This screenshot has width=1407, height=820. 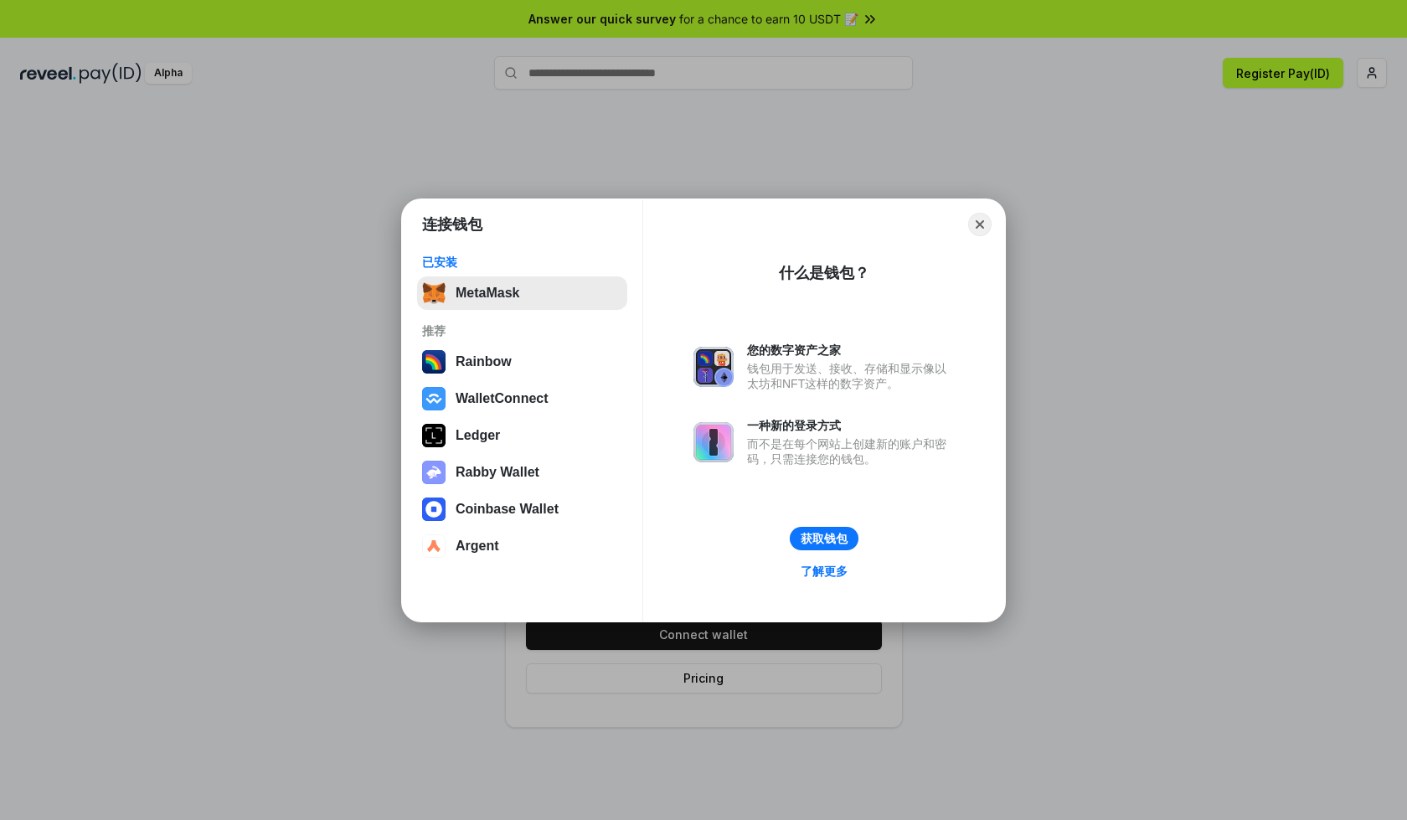 I want to click on button: WalletConnect, so click(x=522, y=399).